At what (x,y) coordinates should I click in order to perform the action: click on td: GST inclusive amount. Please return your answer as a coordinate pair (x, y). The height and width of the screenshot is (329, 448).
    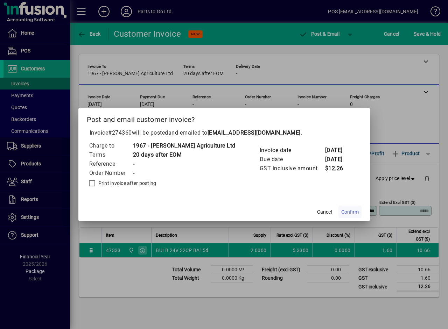
    Looking at the image, I should click on (292, 169).